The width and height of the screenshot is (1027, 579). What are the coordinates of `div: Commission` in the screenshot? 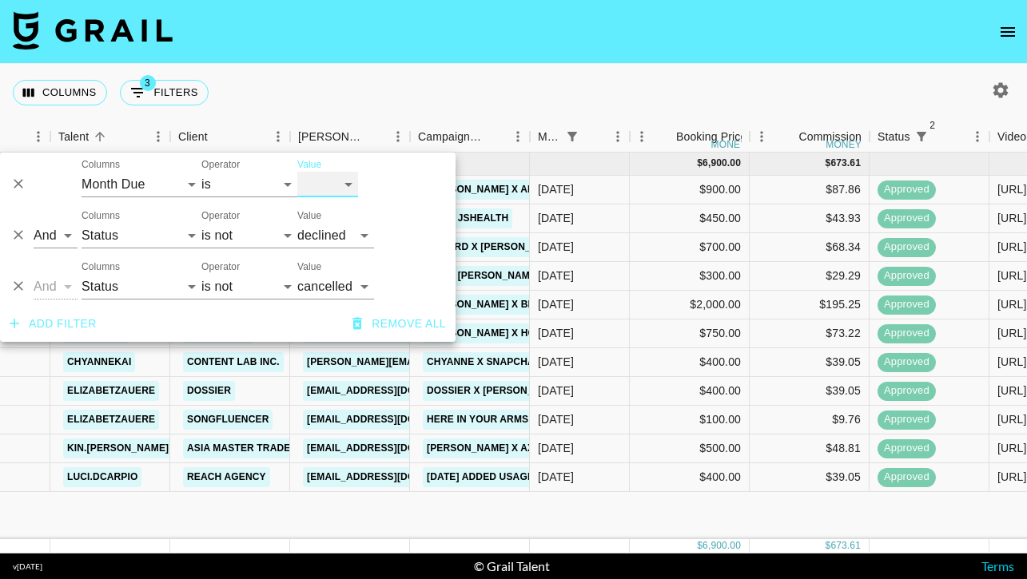 It's located at (830, 137).